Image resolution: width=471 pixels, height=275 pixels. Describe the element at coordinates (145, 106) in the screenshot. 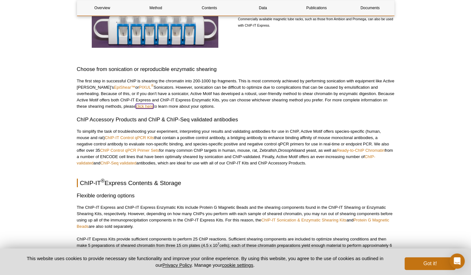

I see `a: click here` at that location.